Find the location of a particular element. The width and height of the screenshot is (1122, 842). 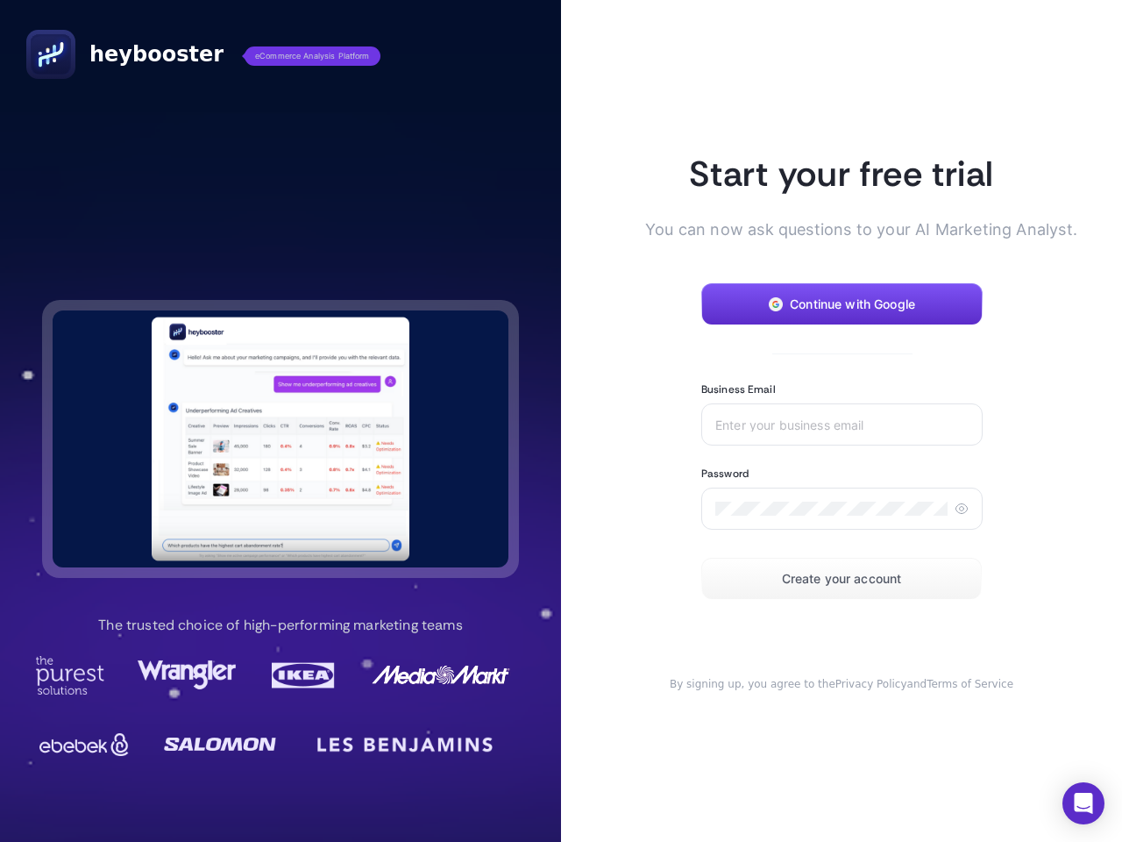

button: Continue with Google is located at coordinates (842, 304).